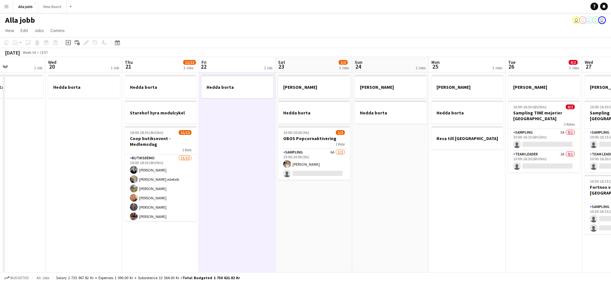  I want to click on span: Thu, so click(129, 62).